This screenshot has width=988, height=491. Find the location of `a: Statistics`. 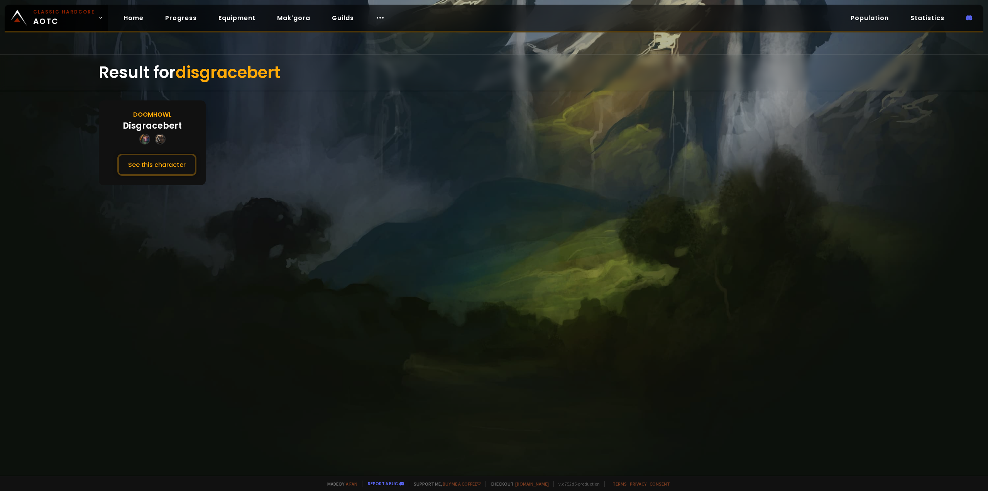

a: Statistics is located at coordinates (928, 18).